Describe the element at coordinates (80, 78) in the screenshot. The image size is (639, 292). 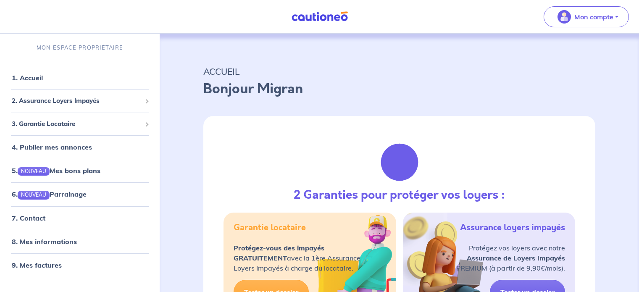
I see `div: 1. Accueil` at that location.